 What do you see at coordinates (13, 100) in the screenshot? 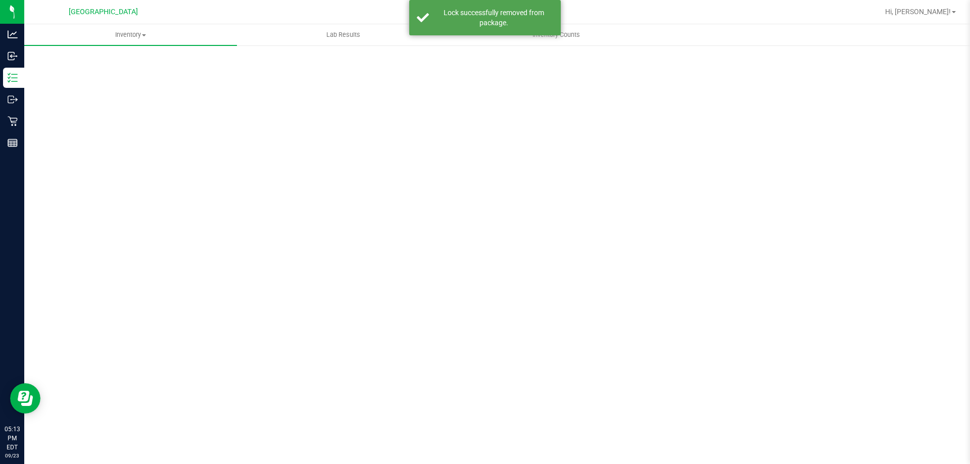
I see `inline-svg: Outbound` at bounding box center [13, 100].